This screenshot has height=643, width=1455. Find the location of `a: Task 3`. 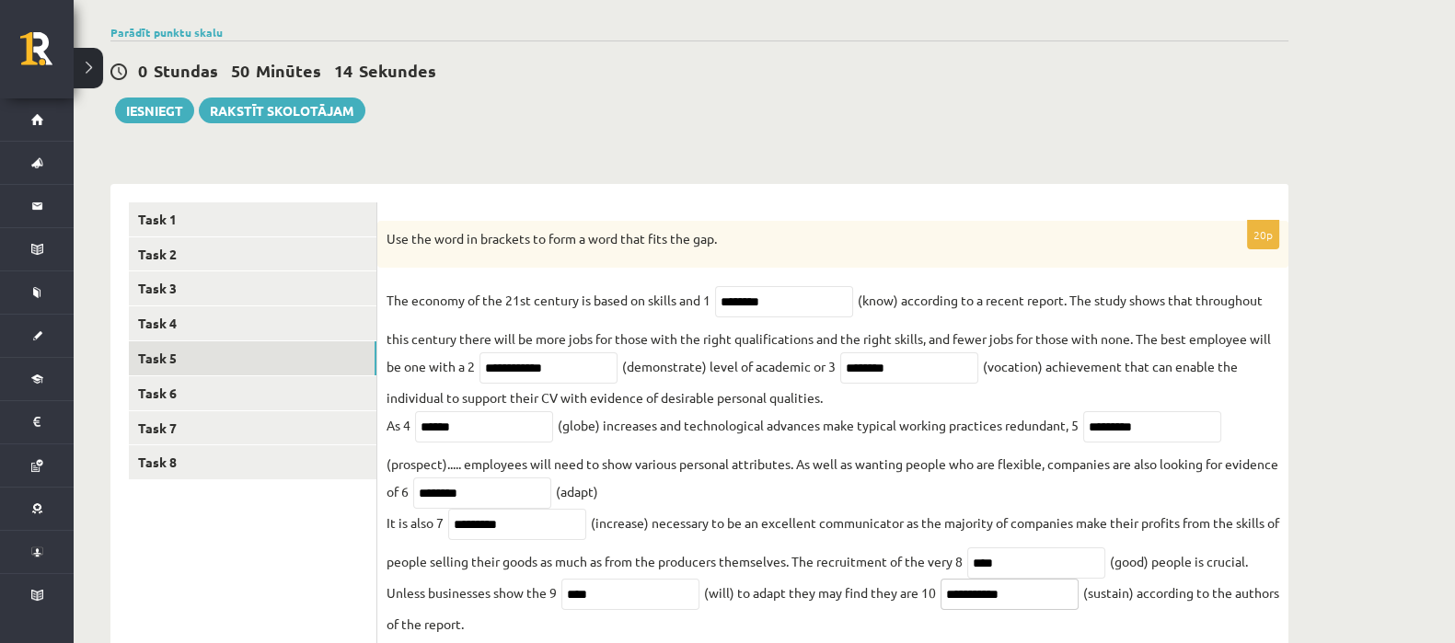

a: Task 3 is located at coordinates (252, 288).